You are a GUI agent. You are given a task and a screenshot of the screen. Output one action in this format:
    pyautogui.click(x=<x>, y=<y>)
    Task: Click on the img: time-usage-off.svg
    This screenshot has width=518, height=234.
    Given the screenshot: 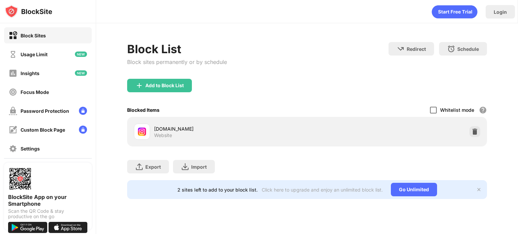 What is the action you would take?
    pyautogui.click(x=13, y=54)
    